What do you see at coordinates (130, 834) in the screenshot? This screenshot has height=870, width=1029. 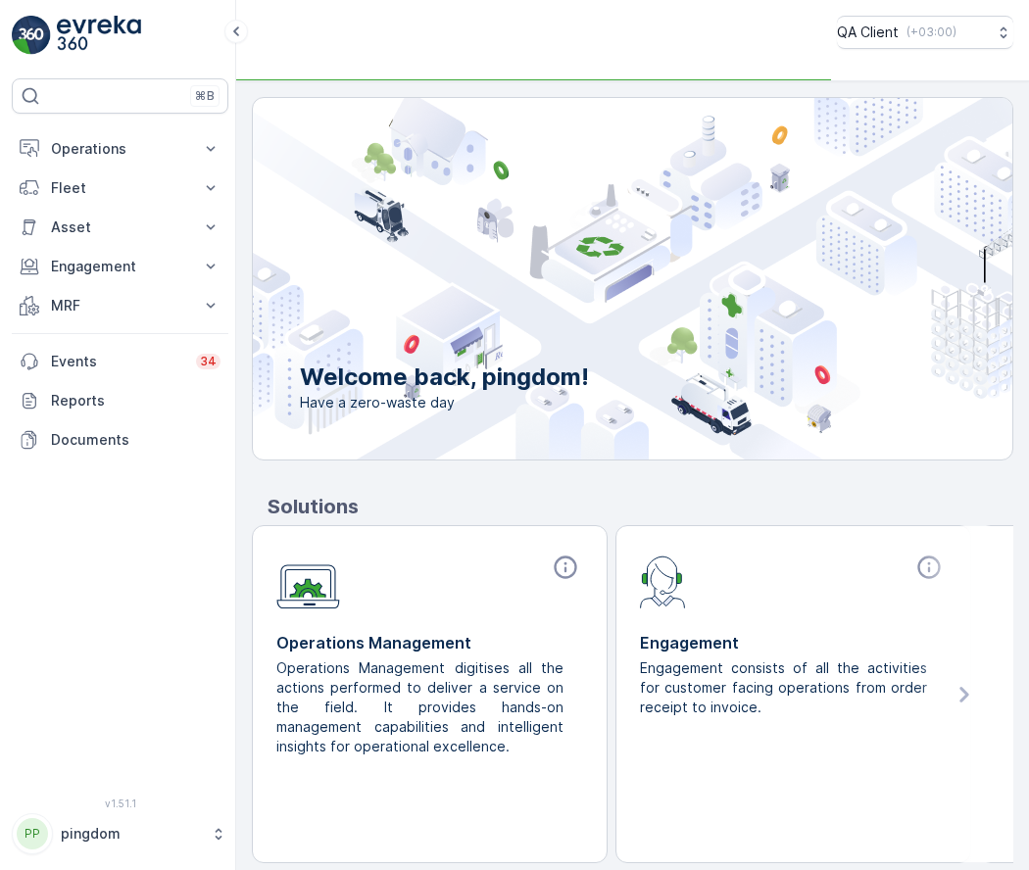 I see `p: pingdom` at bounding box center [130, 834].